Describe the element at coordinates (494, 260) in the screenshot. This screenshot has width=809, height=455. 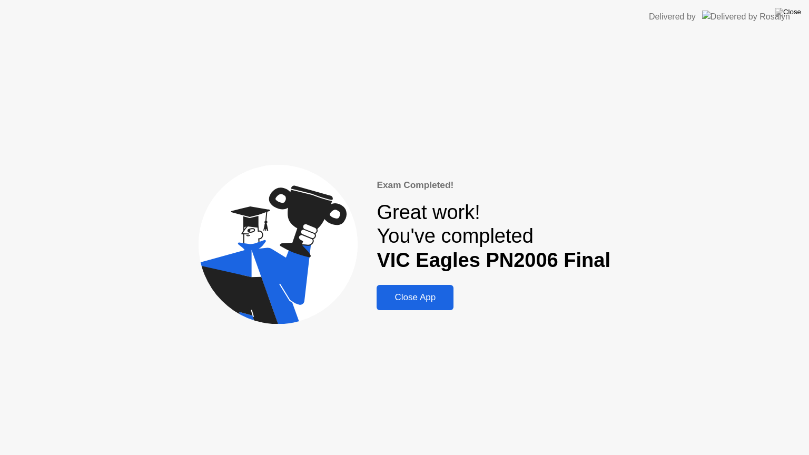
I see `b: VIC Eagles PN2006 Final` at that location.